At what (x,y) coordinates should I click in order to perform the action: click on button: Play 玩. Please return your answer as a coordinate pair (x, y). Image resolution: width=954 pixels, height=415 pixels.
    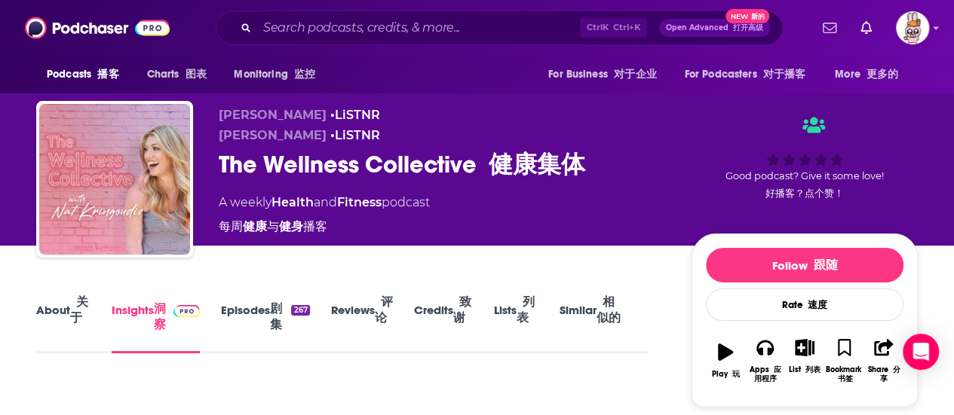
    Looking at the image, I should click on (725, 361).